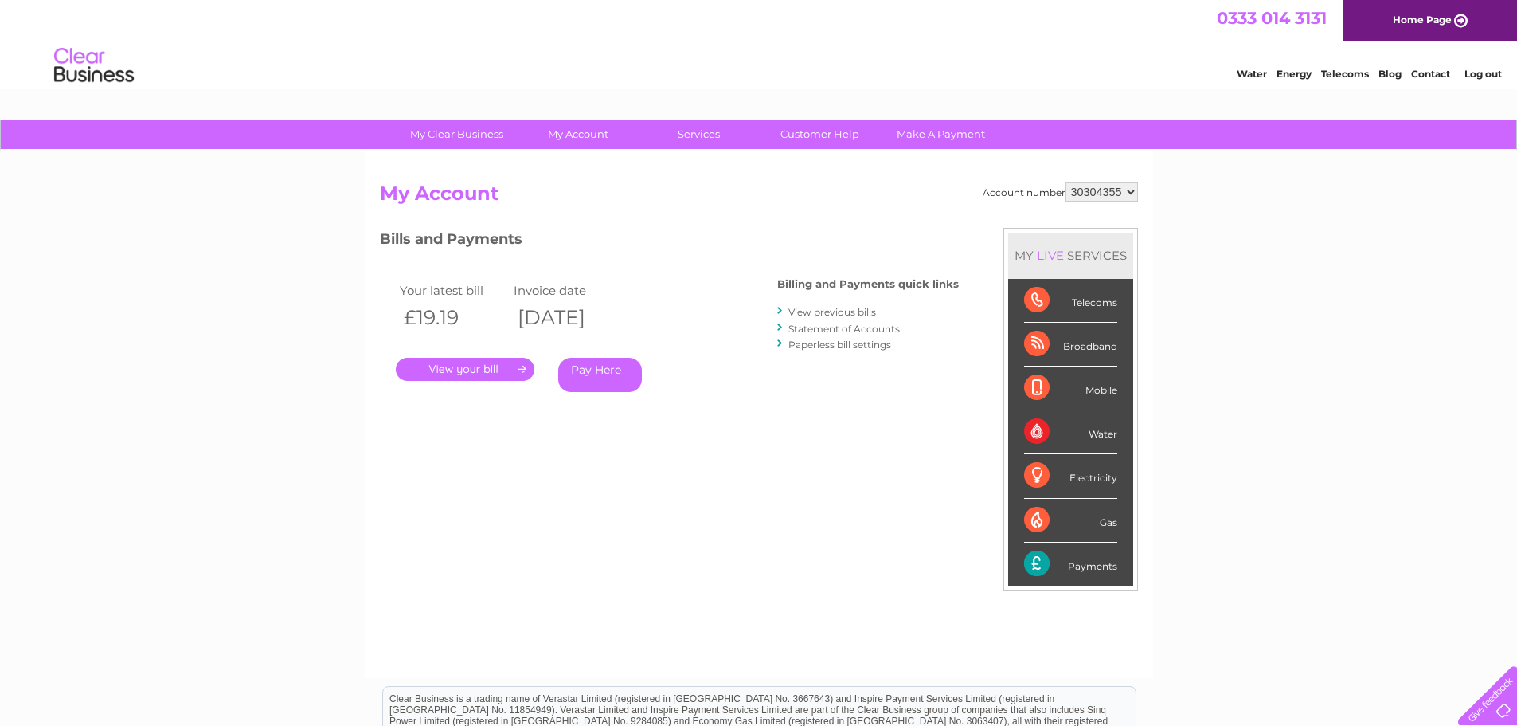  I want to click on h3: Bills and Payments, so click(669, 241).